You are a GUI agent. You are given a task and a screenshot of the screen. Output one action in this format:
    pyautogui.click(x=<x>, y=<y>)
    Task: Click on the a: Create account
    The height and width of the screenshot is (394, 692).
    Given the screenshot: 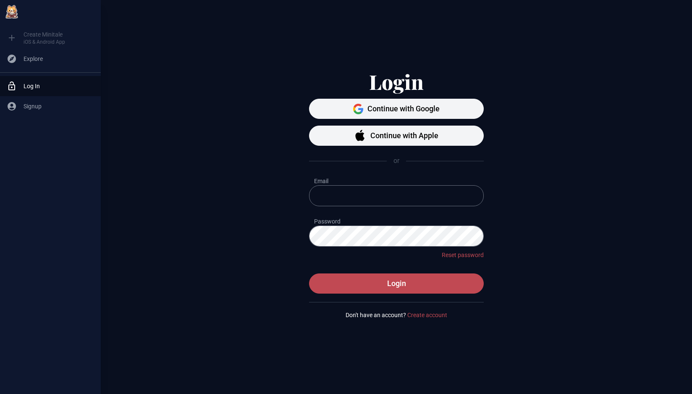 What is the action you would take?
    pyautogui.click(x=427, y=315)
    